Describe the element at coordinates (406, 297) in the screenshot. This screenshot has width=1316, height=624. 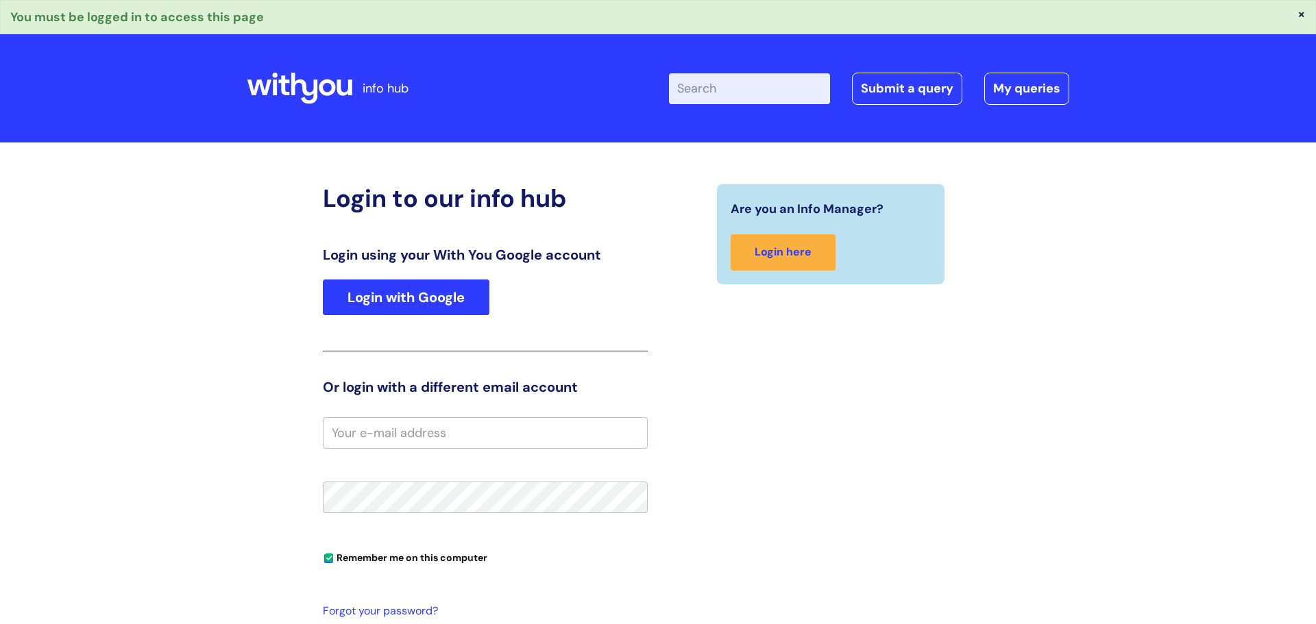
I see `a: Login with Google` at that location.